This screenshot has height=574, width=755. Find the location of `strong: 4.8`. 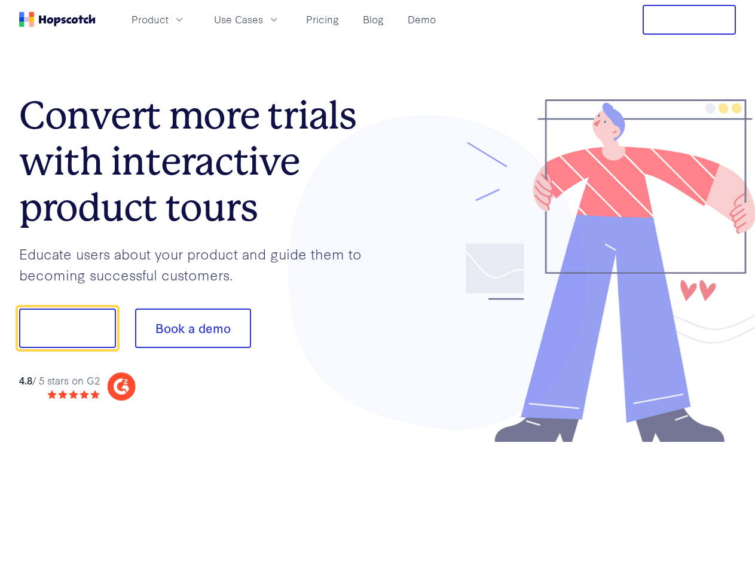

strong: 4.8 is located at coordinates (26, 380).